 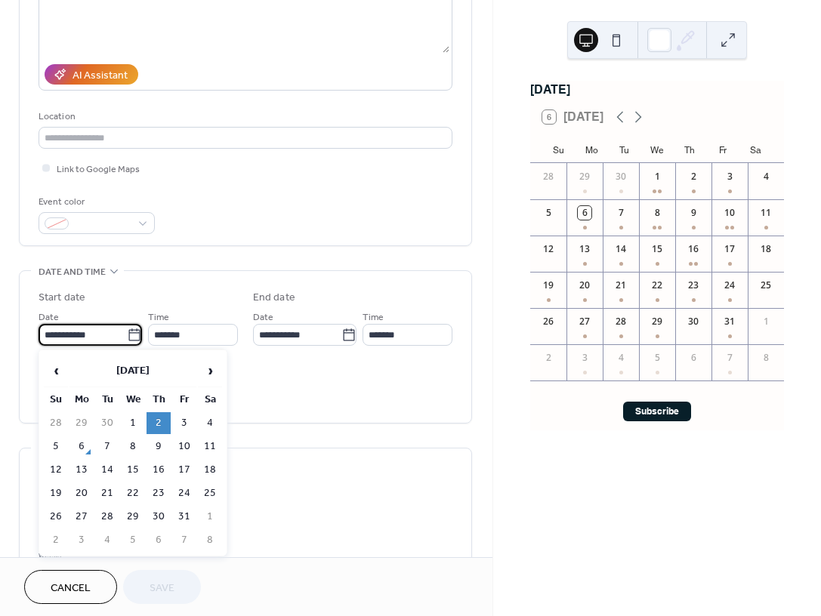 I want to click on div: 9, so click(x=693, y=213).